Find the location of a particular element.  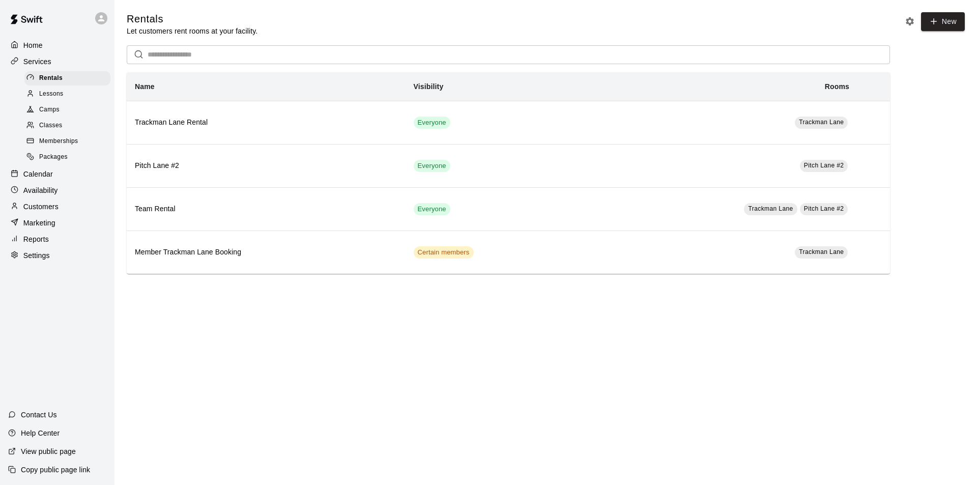

b: Name is located at coordinates (145, 87).